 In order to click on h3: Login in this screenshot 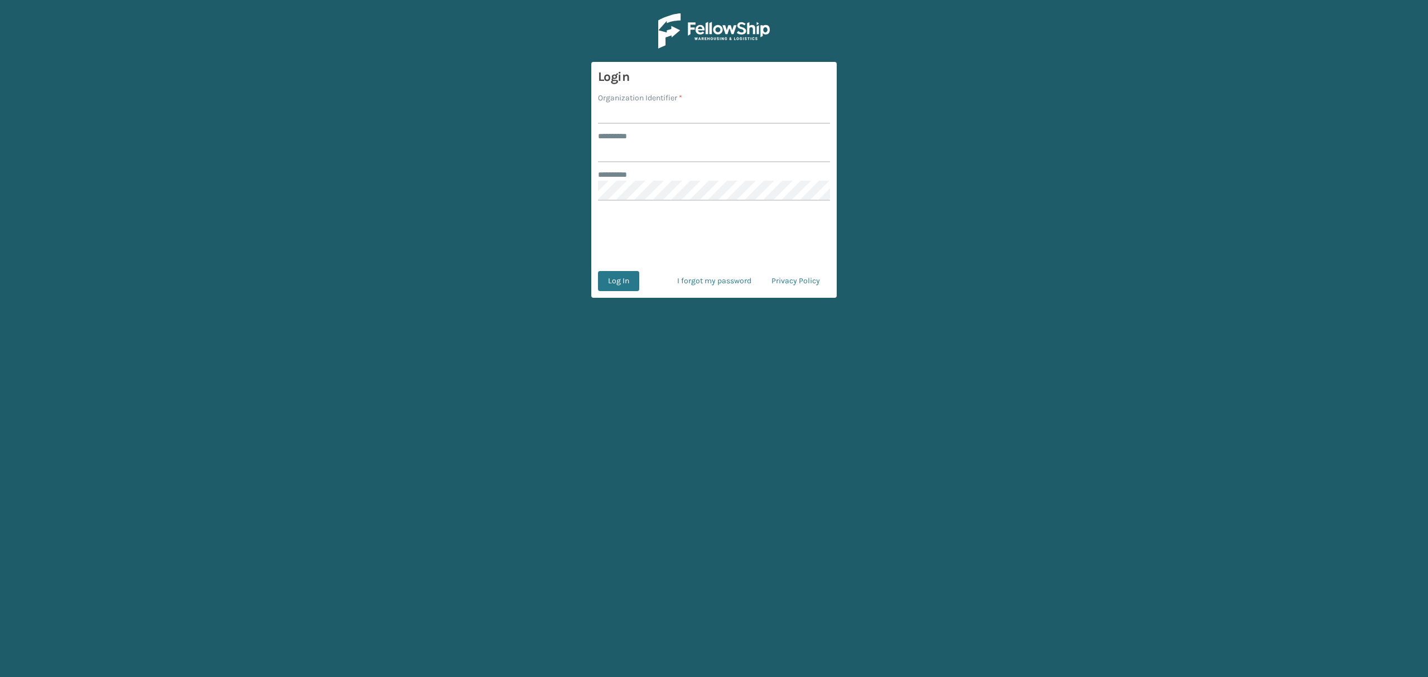, I will do `click(714, 77)`.